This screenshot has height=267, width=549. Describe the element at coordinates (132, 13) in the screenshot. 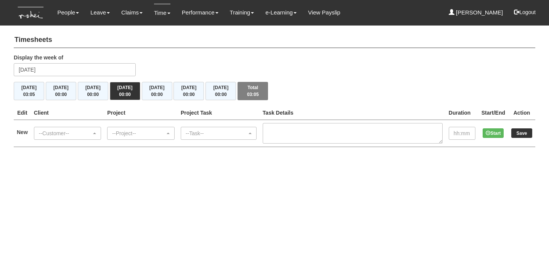

I see `a: Claims` at that location.